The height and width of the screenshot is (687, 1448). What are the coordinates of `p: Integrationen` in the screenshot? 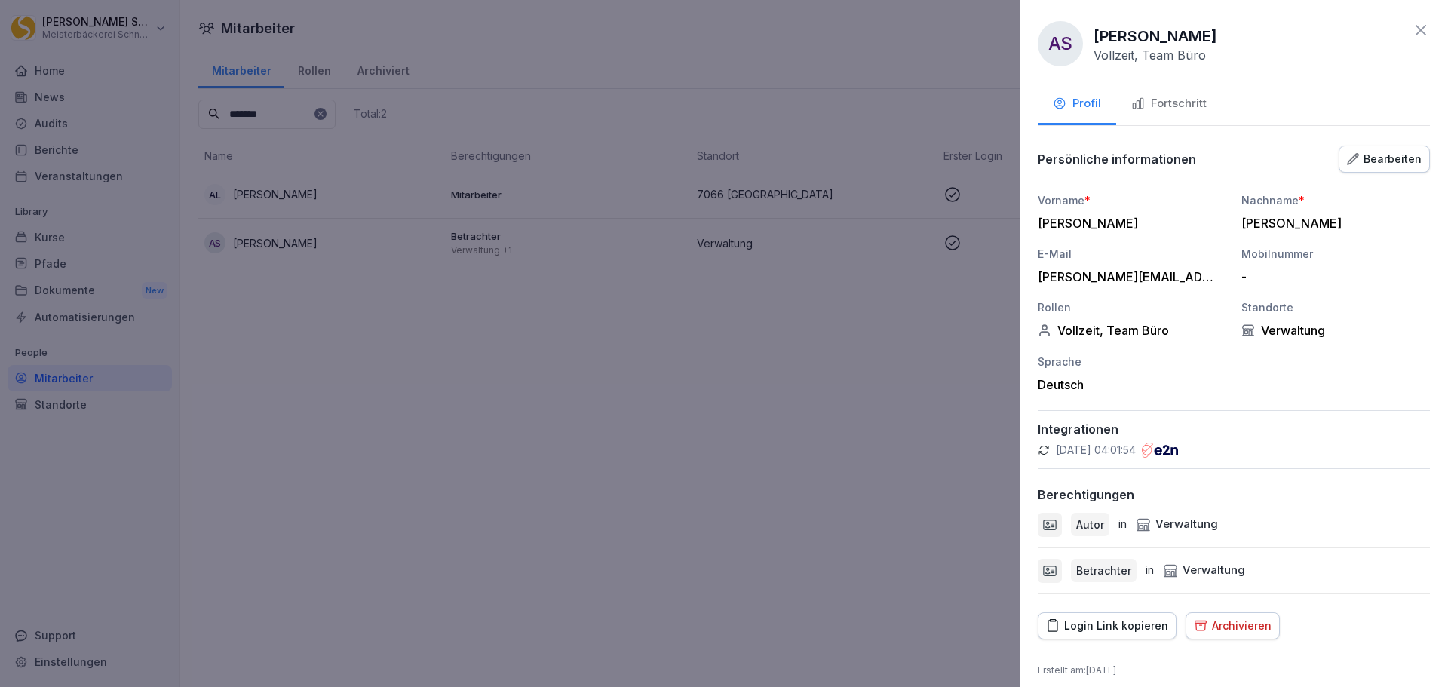 It's located at (1234, 429).